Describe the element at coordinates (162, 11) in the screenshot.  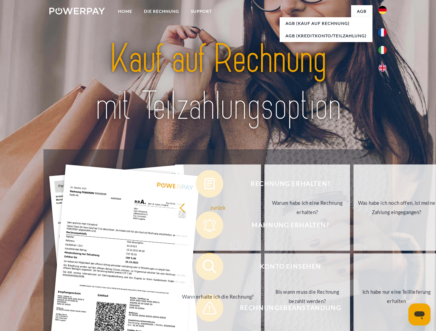
I see `a: DIE RECHNUNG` at that location.